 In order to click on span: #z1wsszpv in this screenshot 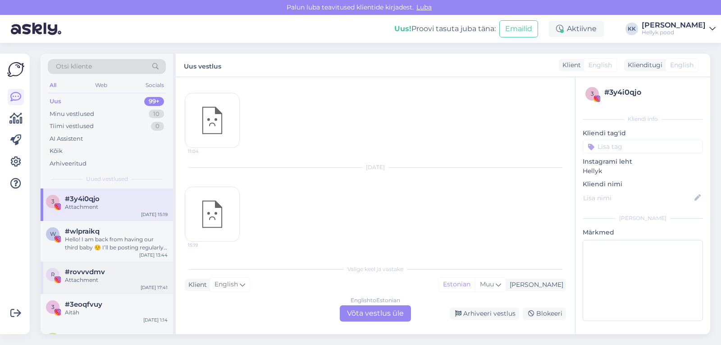, I will do `click(83, 337)`.